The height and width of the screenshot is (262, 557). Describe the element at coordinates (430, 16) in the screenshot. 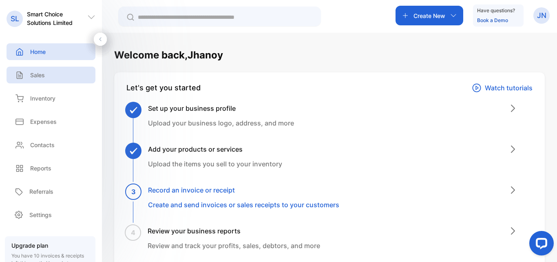

I see `p: Create New` at that location.